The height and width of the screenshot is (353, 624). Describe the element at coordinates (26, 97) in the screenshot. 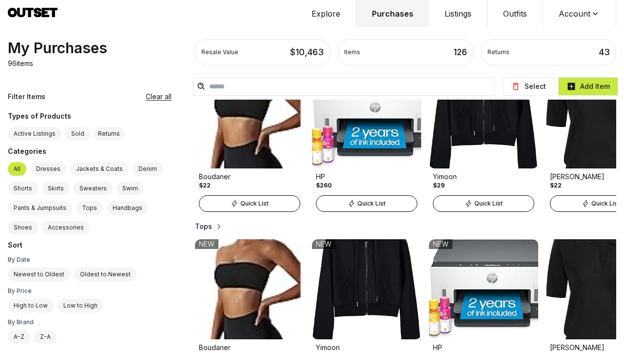

I see `div: Filter Items` at that location.